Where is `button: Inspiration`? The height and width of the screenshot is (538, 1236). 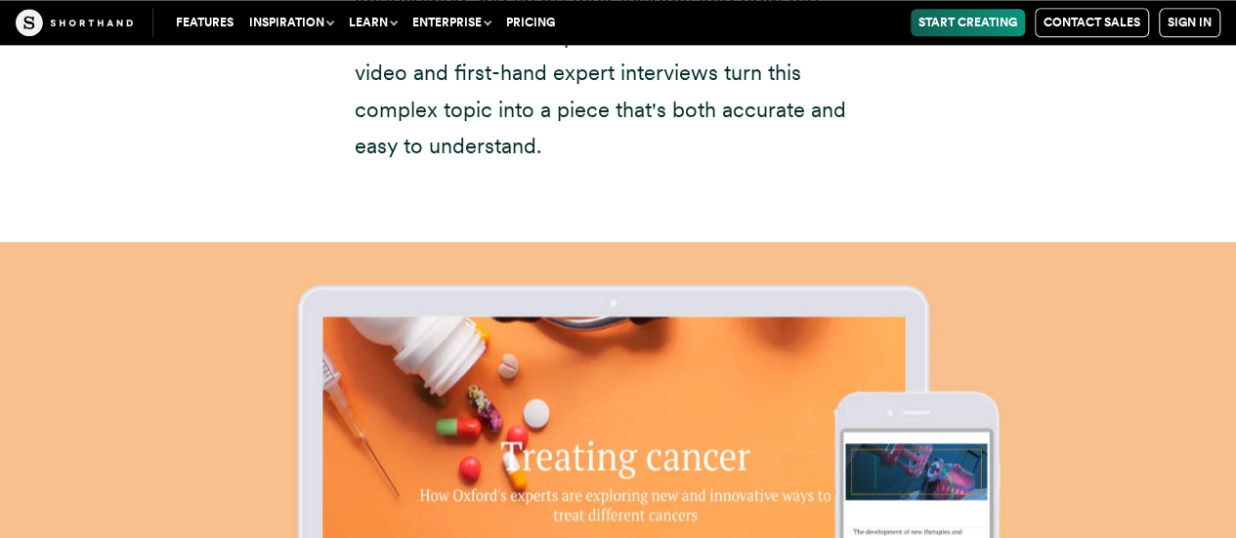 button: Inspiration is located at coordinates (291, 22).